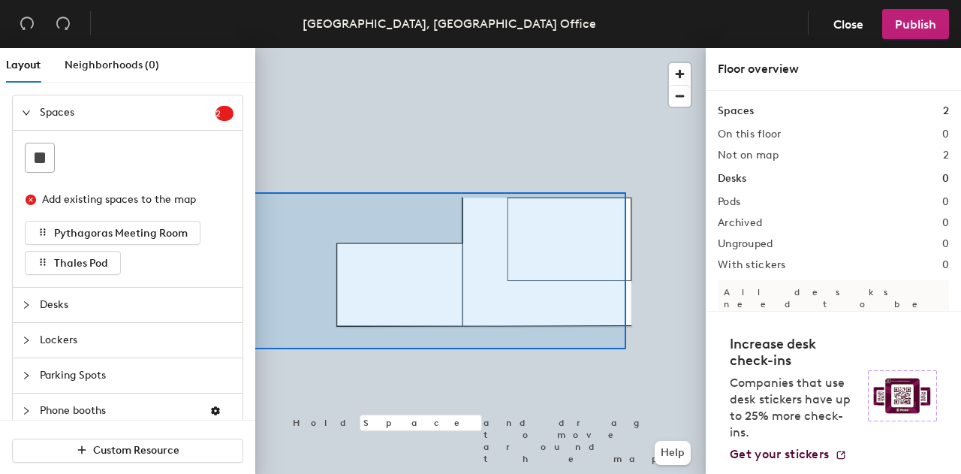 Image resolution: width=961 pixels, height=474 pixels. Describe the element at coordinates (81, 263) in the screenshot. I see `span: Thales Pod` at that location.